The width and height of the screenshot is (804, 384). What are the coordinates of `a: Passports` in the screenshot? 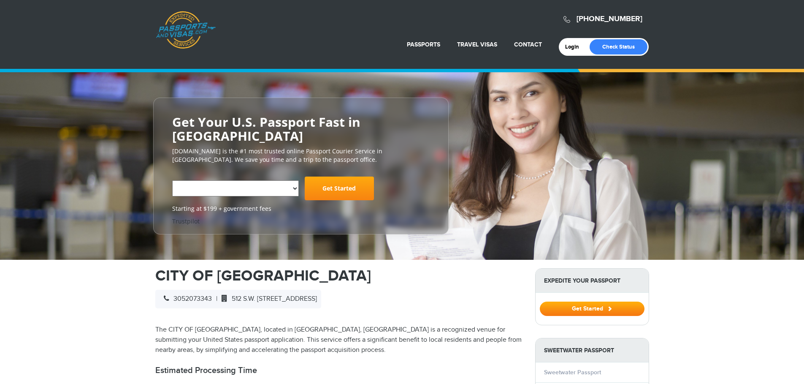 It's located at (423, 44).